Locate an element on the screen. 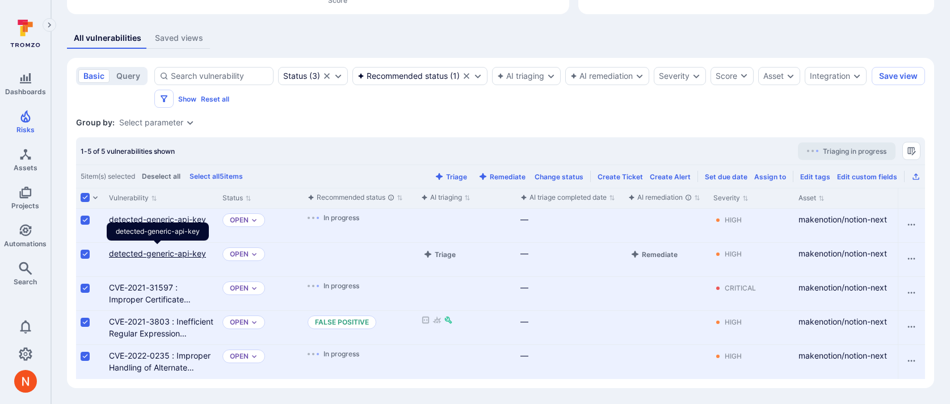 This screenshot has width=950, height=404. div: High is located at coordinates (733, 254).